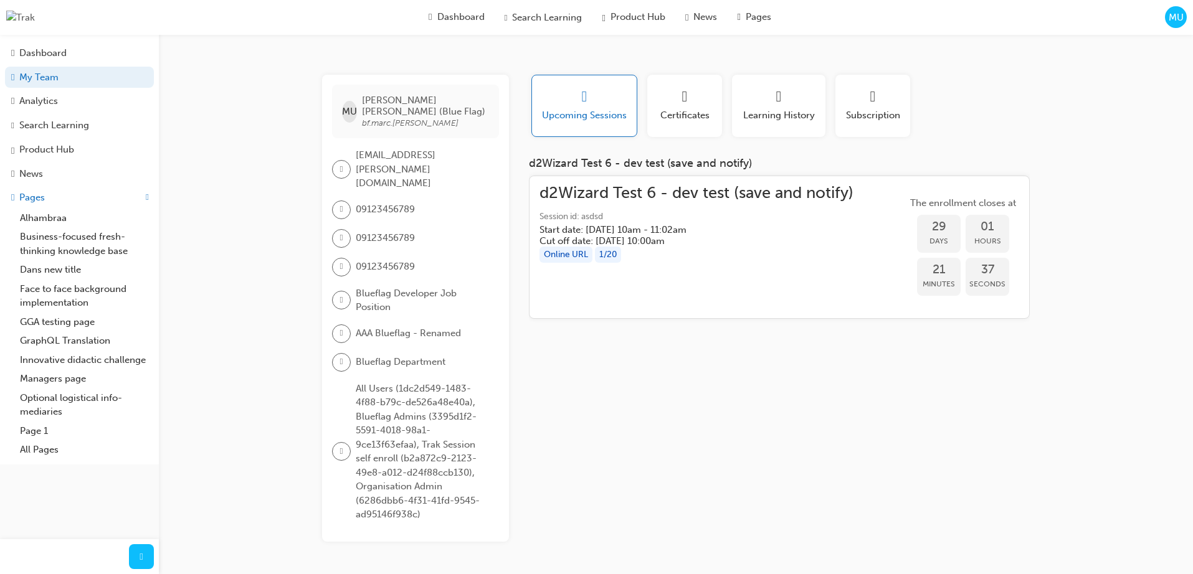 The width and height of the screenshot is (1193, 574). Describe the element at coordinates (705, 17) in the screenshot. I see `span: News` at that location.